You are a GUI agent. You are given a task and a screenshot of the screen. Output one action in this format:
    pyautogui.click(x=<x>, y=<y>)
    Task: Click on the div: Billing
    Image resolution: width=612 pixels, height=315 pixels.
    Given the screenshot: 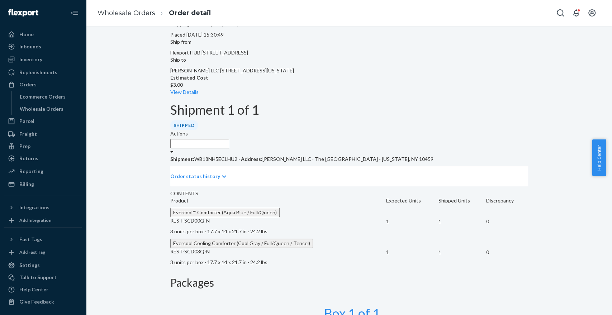 What is the action you would take?
    pyautogui.click(x=27, y=184)
    